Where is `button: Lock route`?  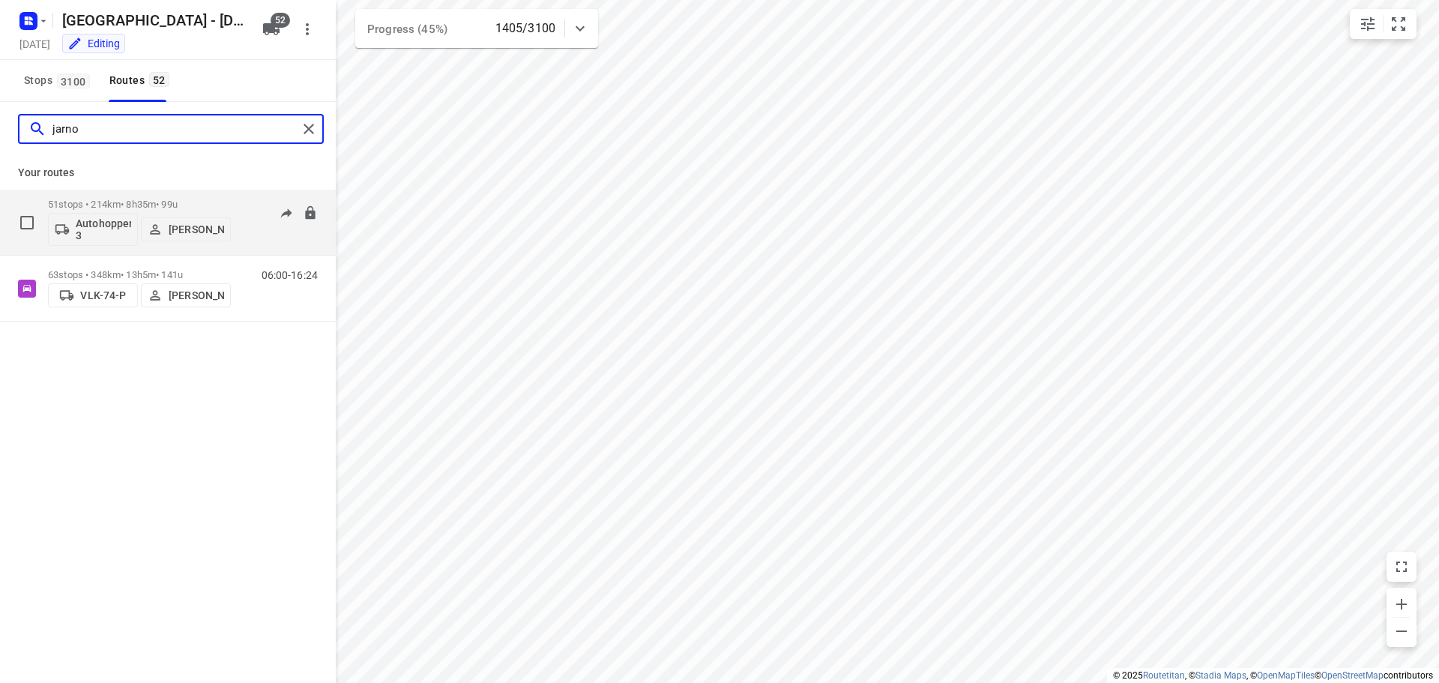 button: Lock route is located at coordinates (310, 214).